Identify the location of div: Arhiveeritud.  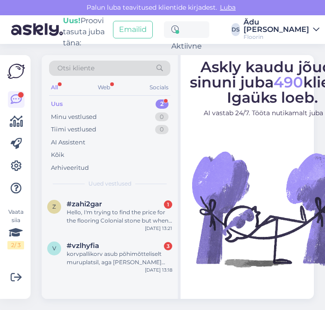
(70, 168).